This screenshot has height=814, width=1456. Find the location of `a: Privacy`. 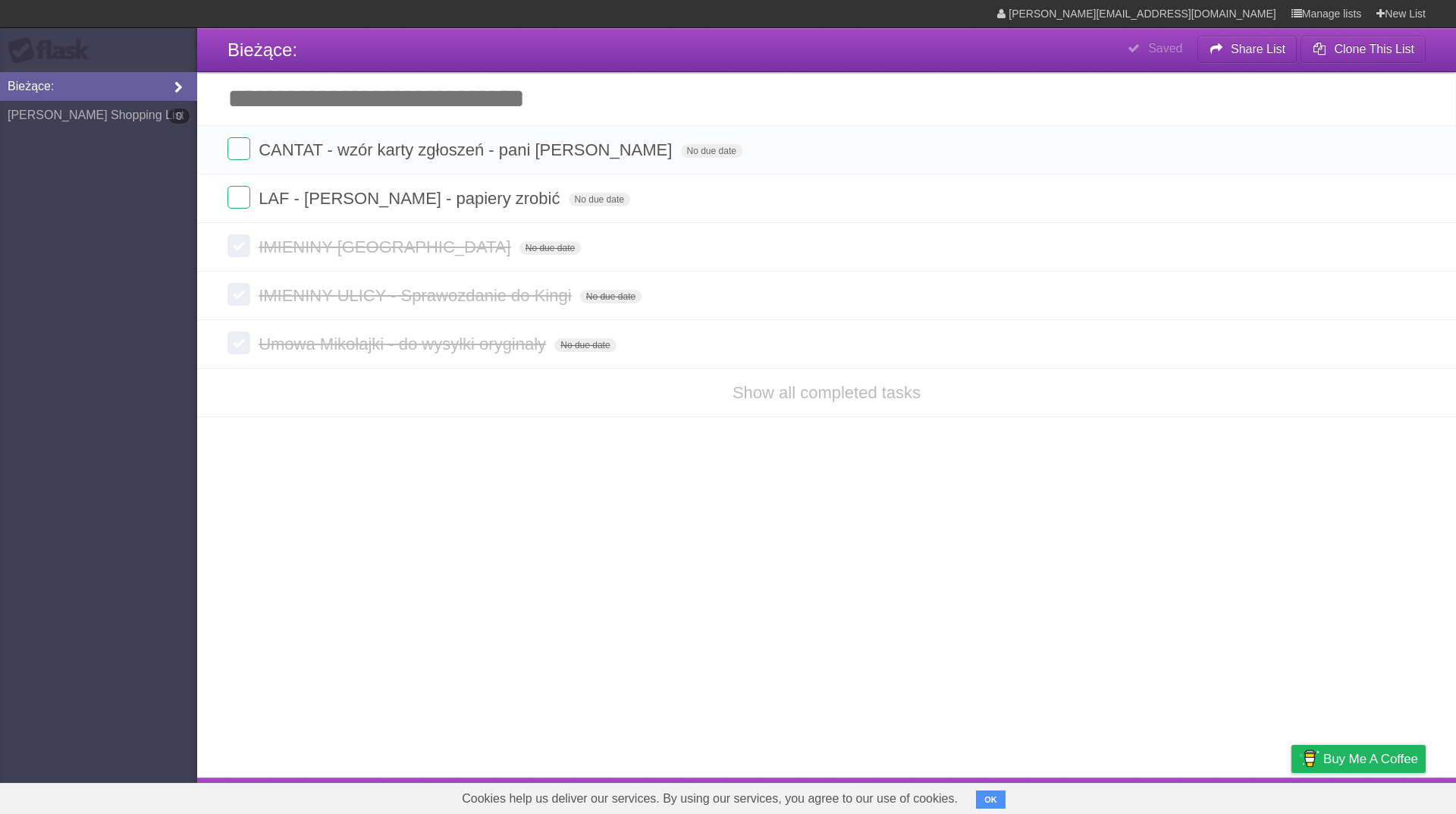

a: Privacy is located at coordinates (1292, 796).